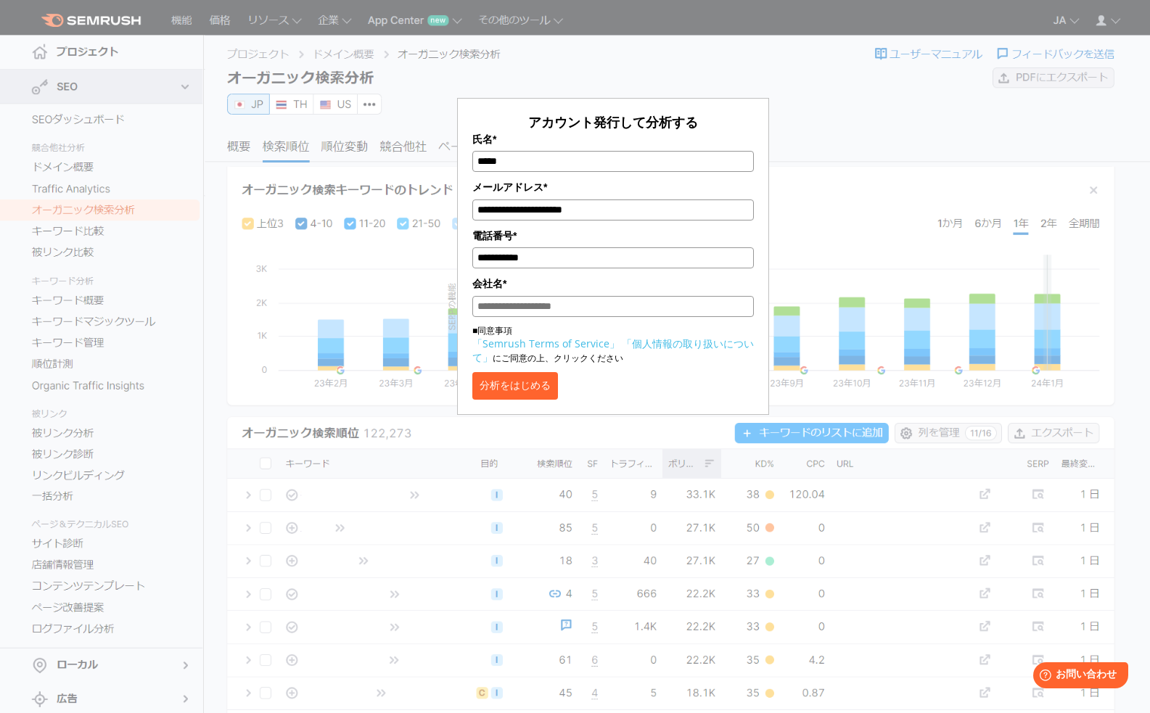 The image size is (1150, 713). I want to click on a: 「Semrush Terms of Service」, so click(545, 343).